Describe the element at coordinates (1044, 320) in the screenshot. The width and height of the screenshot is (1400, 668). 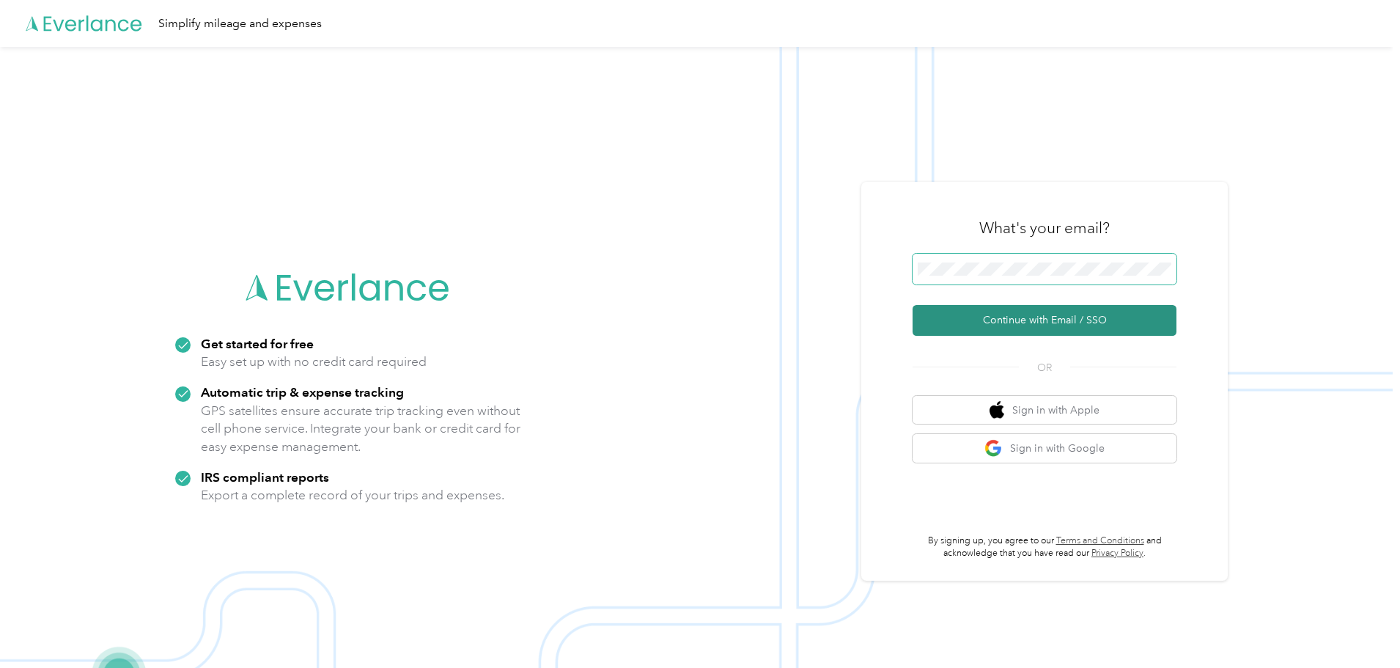
I see `button: Continue with Email / SSO` at that location.